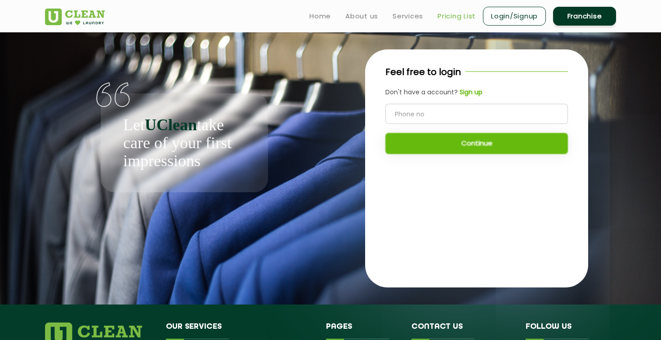 The height and width of the screenshot is (340, 661). Describe the element at coordinates (584, 16) in the screenshot. I see `a: Franchise` at that location.